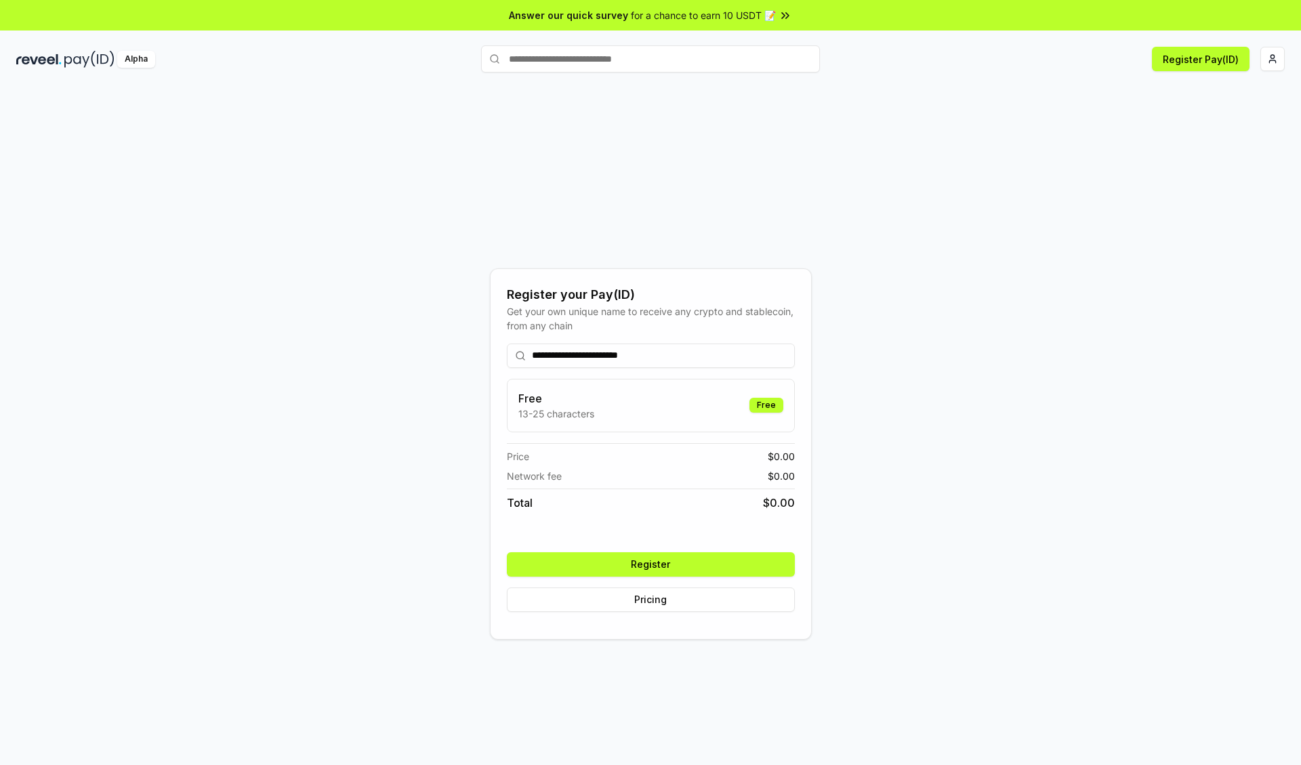 Image resolution: width=1301 pixels, height=765 pixels. I want to click on h3: Free, so click(556, 398).